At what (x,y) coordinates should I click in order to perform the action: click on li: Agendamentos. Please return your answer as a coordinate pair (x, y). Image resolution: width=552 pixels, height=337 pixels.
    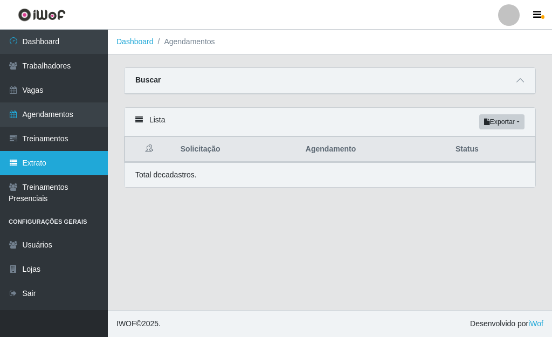
    Looking at the image, I should click on (184, 42).